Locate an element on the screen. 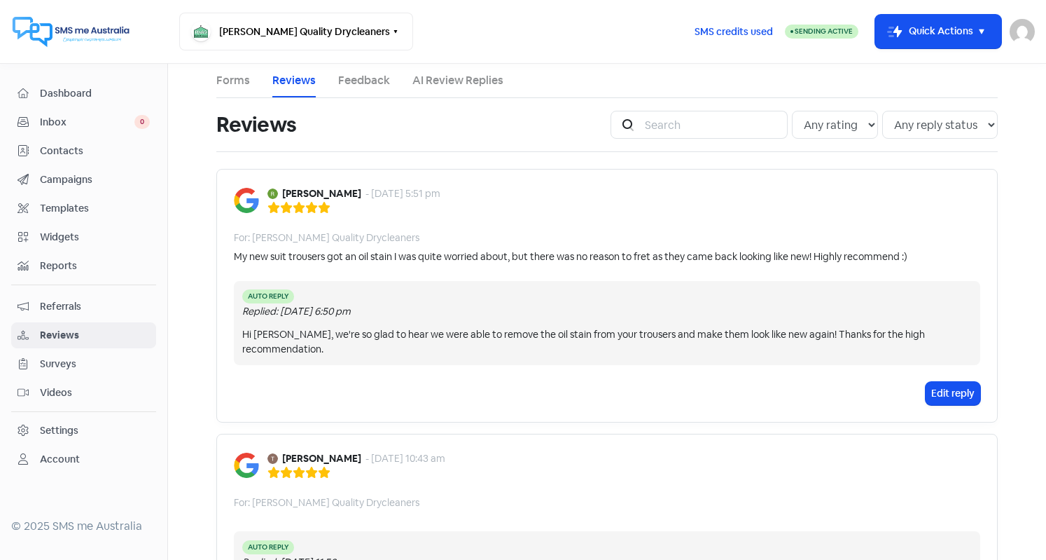  span: Surveys is located at coordinates (95, 363).